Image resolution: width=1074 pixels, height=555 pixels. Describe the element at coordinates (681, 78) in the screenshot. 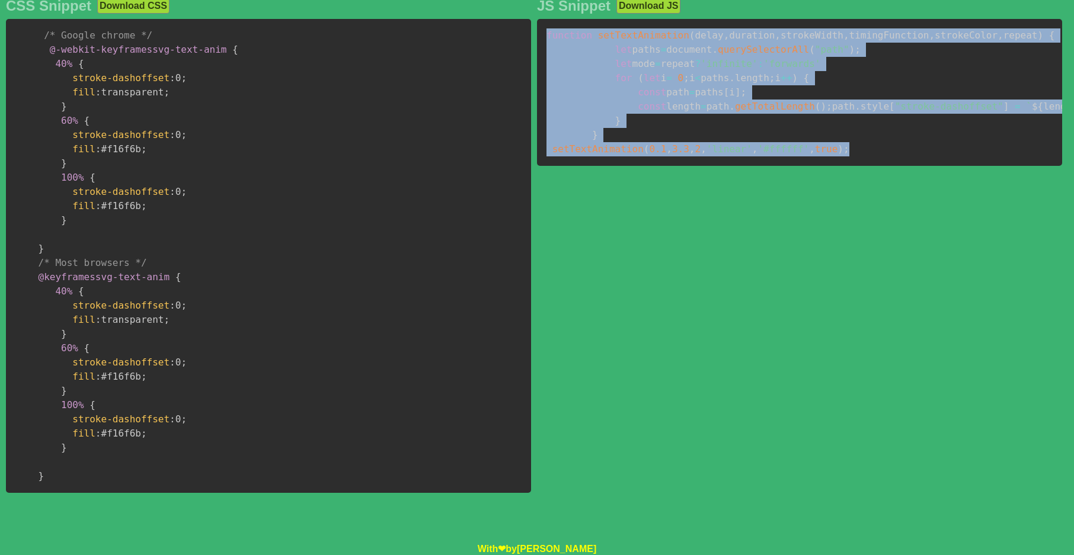

I see `span: 0` at that location.